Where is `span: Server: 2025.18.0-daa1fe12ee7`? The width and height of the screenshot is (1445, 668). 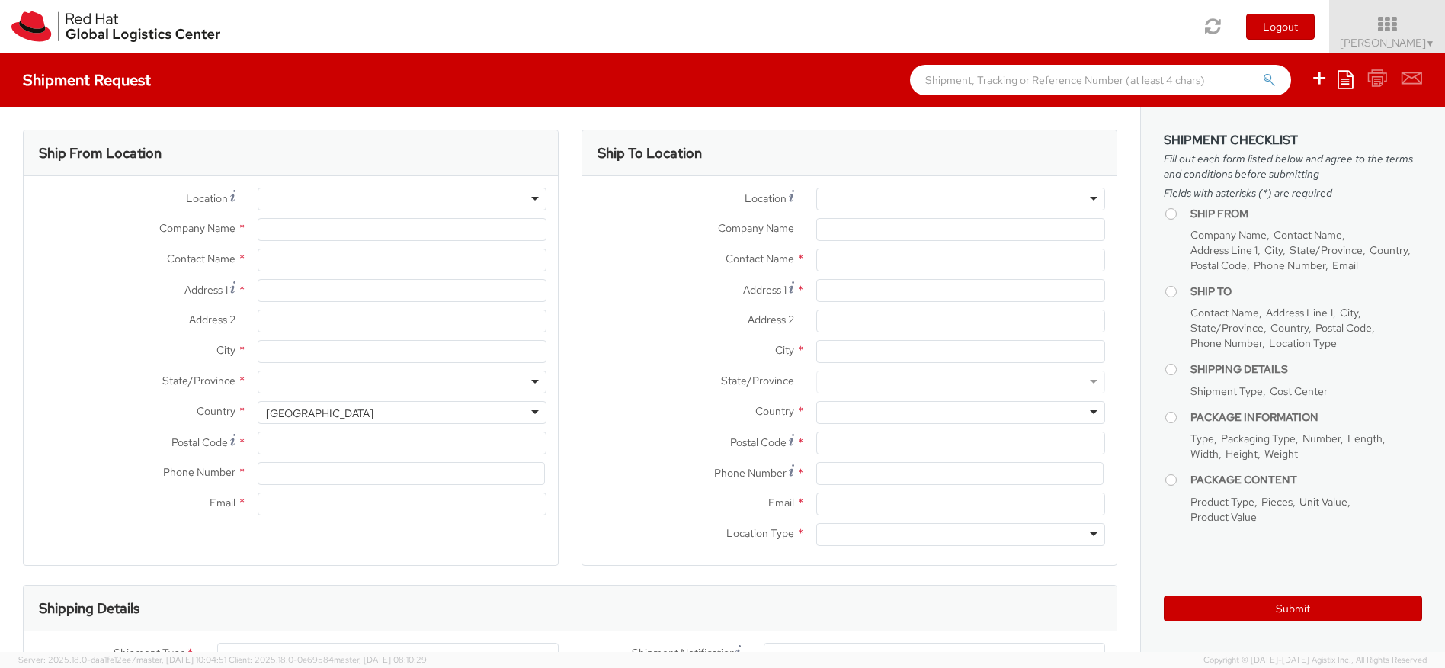 span: Server: 2025.18.0-daa1fe12ee7 is located at coordinates (122, 659).